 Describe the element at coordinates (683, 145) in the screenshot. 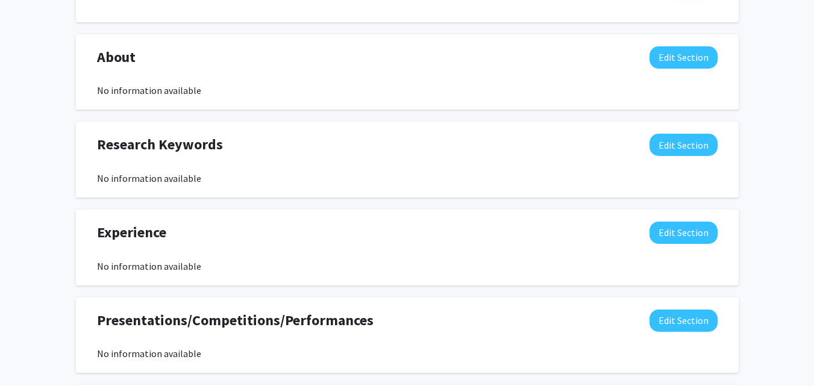

I see `button: Edit Research Keywords` at that location.